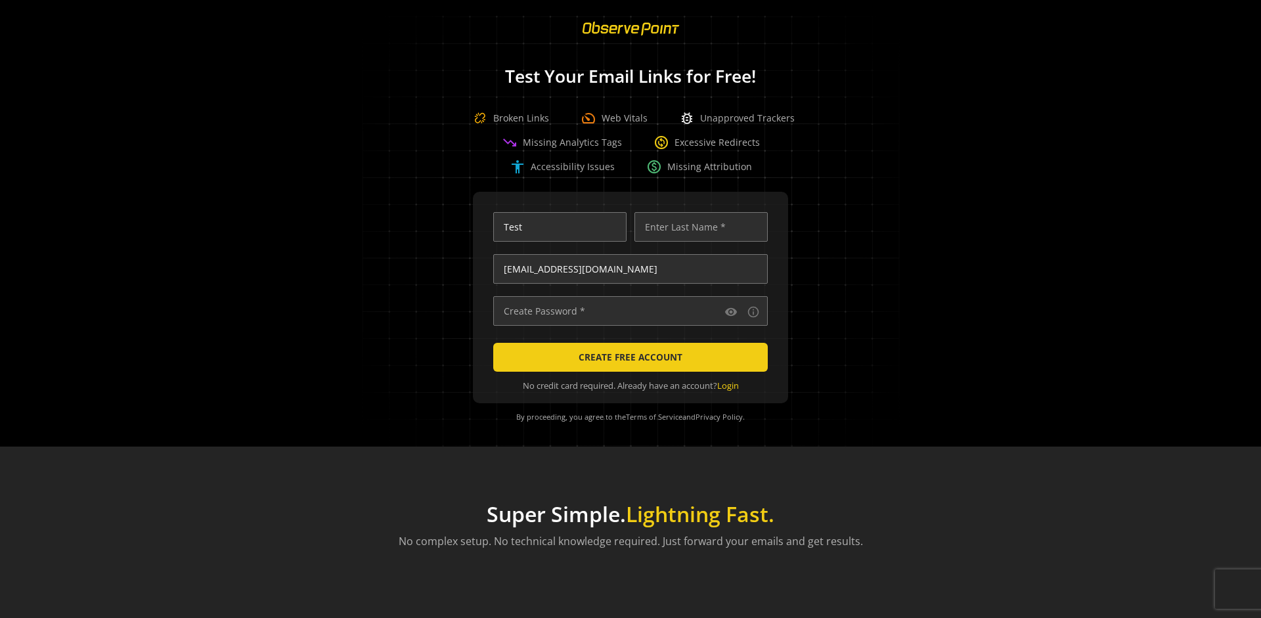 The width and height of the screenshot is (1261, 618). What do you see at coordinates (631, 311) in the screenshot?
I see `input: Create Password *` at bounding box center [631, 311].